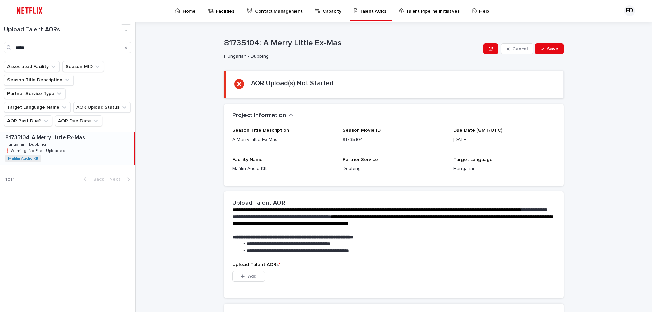  I want to click on span: Season Movie ID, so click(361, 130).